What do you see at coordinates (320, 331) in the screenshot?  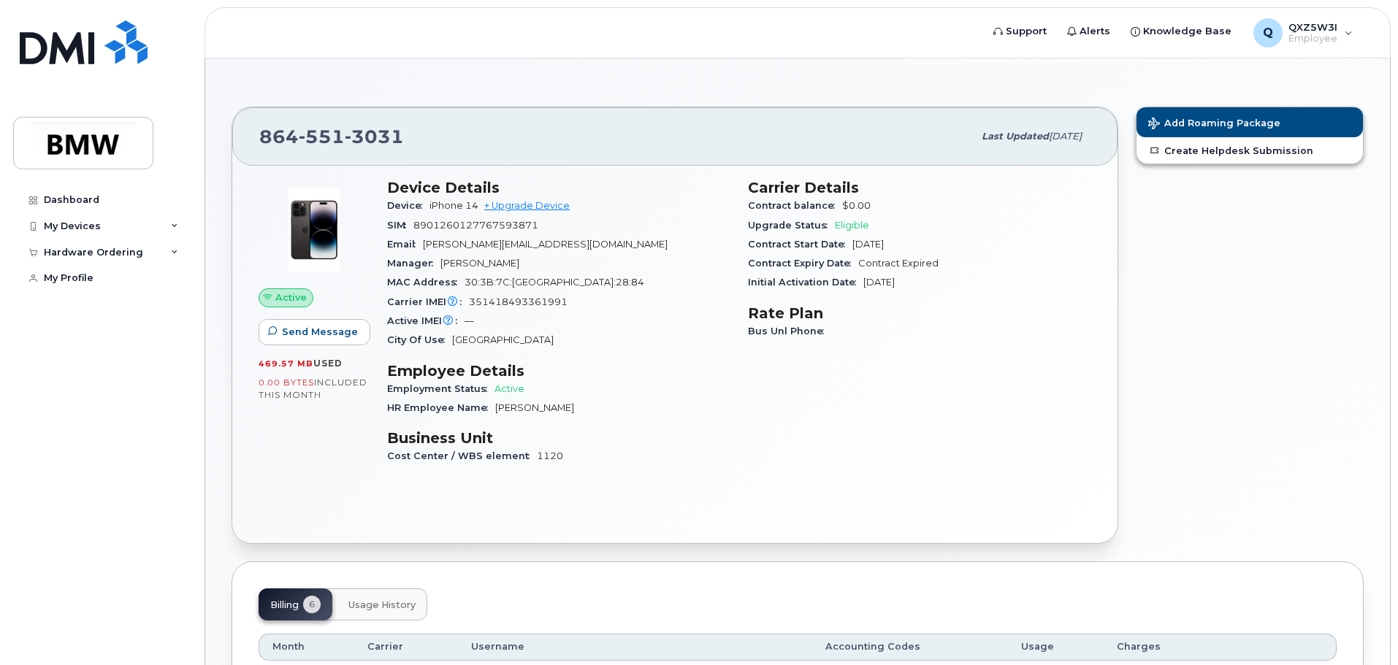 I see `span: Send Message` at bounding box center [320, 331].